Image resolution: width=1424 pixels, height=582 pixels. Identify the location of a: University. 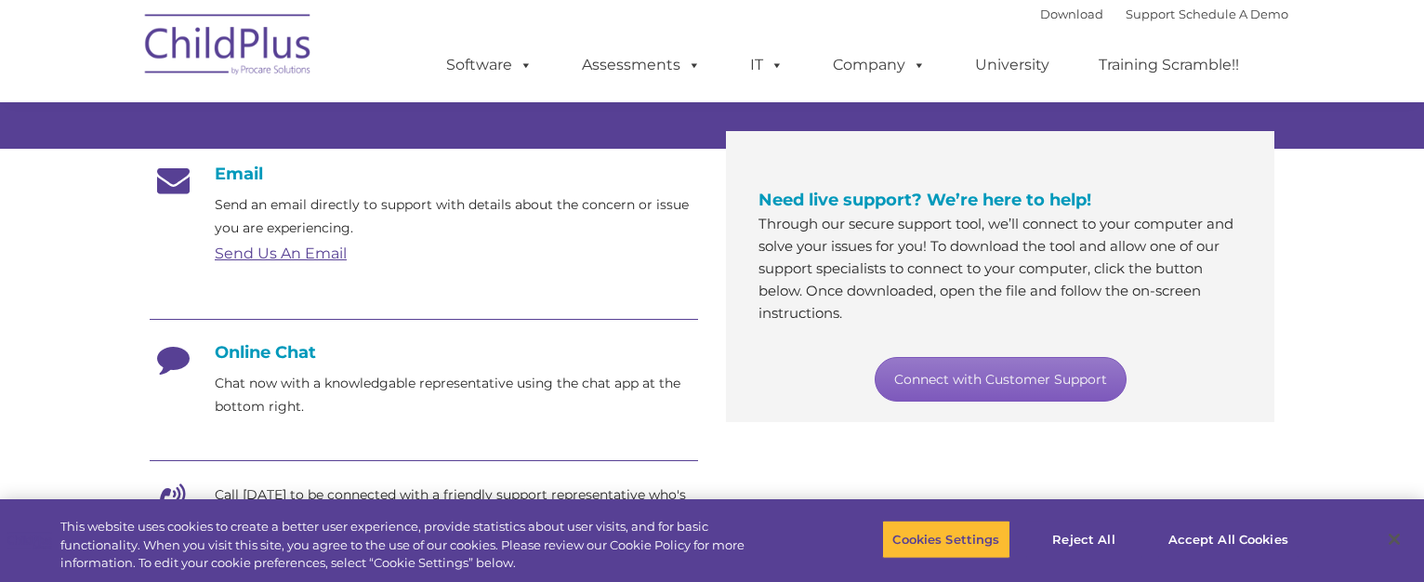
(1012, 65).